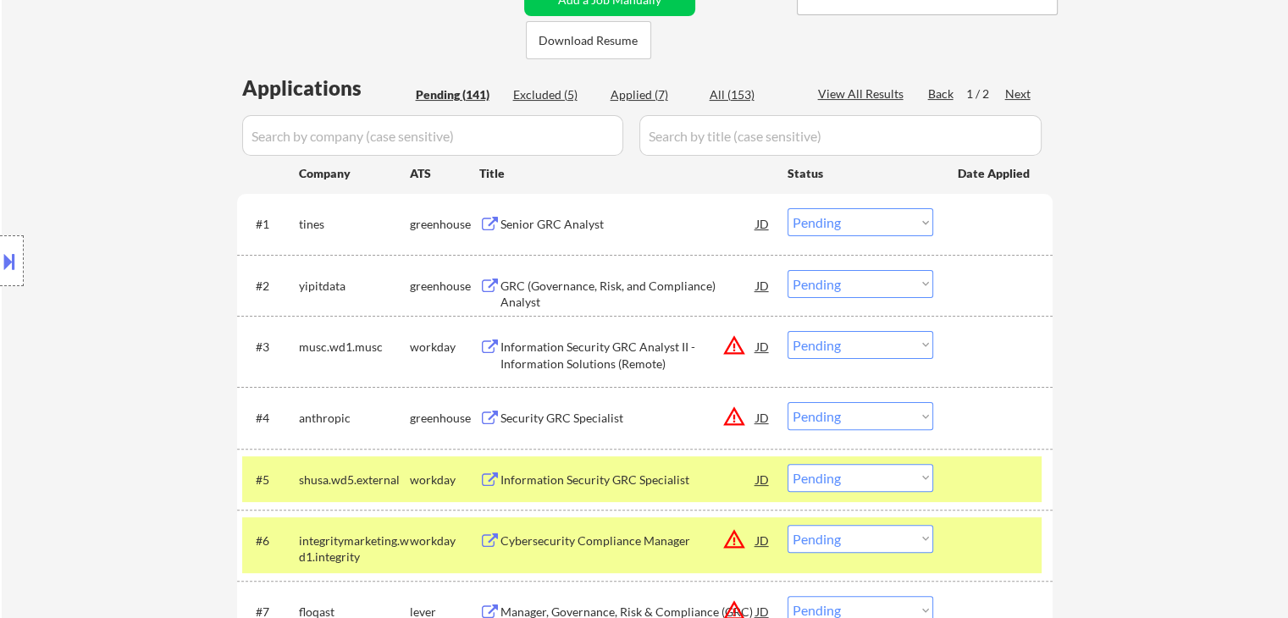  I want to click on div: tines, so click(354, 224).